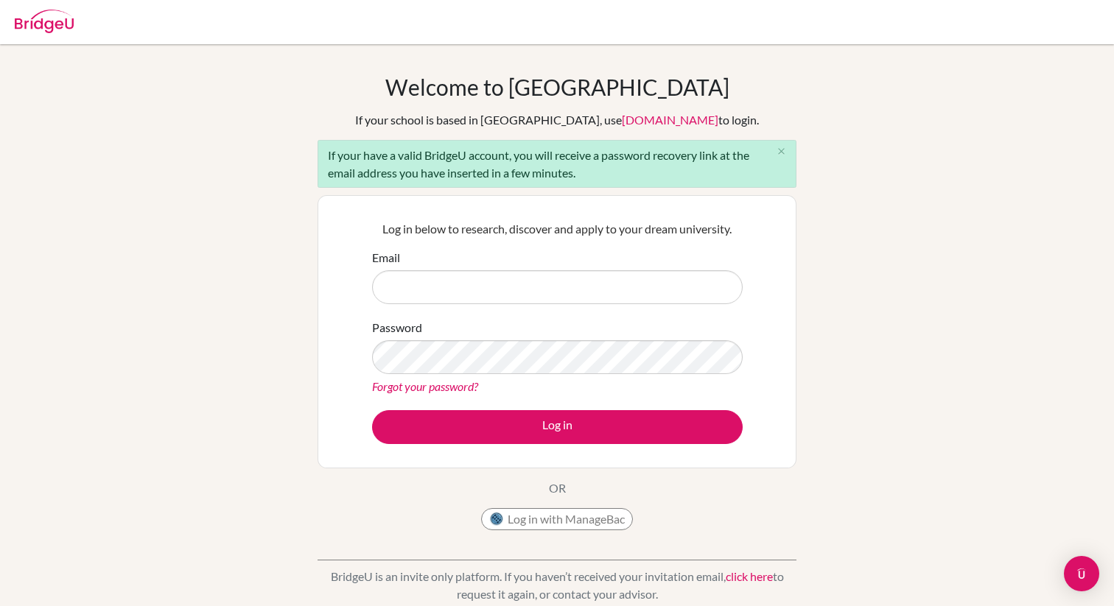  I want to click on label: Email, so click(386, 258).